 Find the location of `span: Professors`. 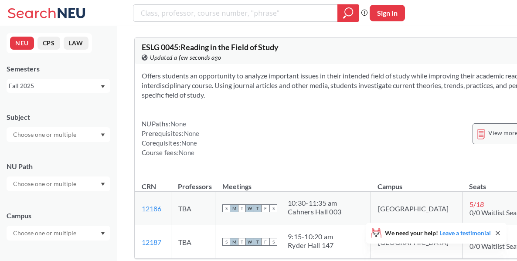

span: Professors is located at coordinates (195, 186).